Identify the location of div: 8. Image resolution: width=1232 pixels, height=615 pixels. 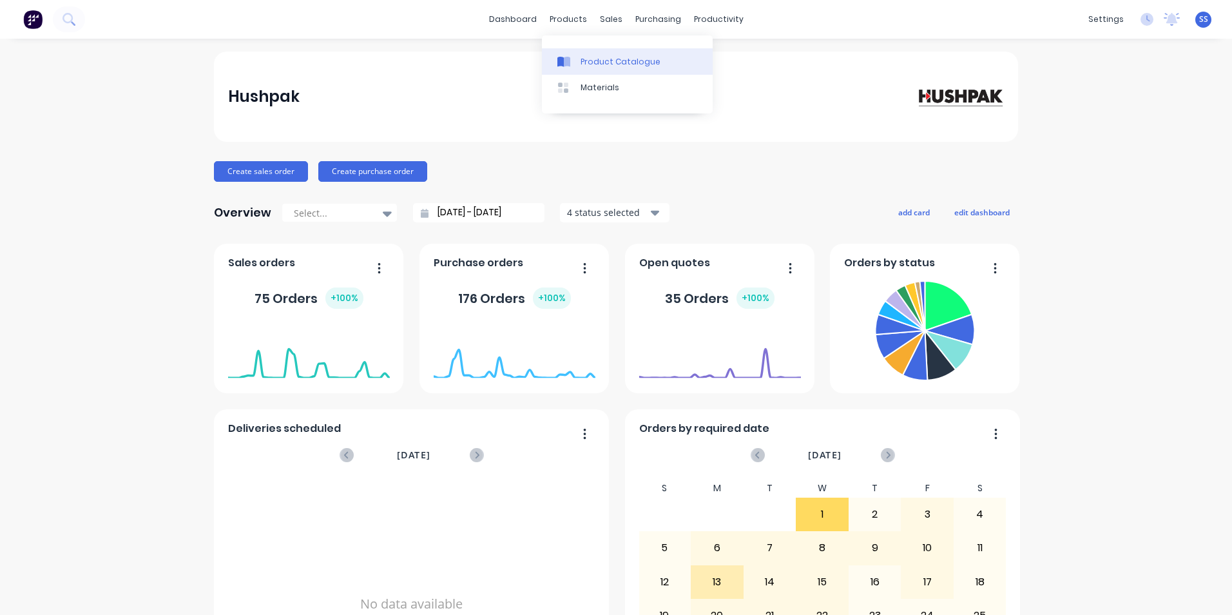
(822, 548).